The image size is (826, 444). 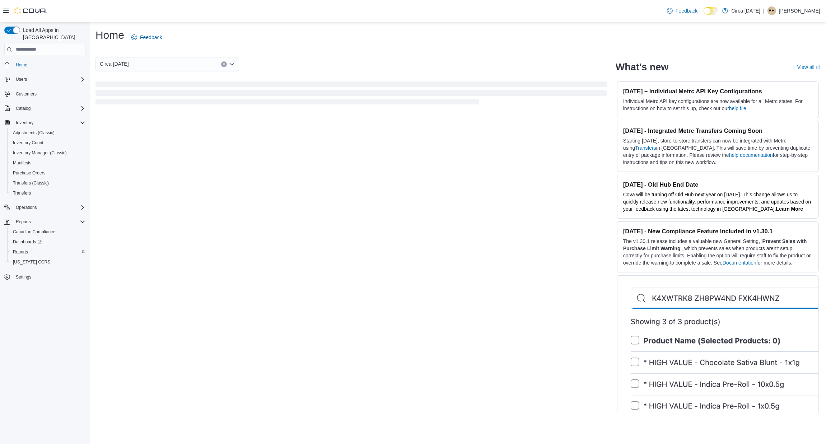 I want to click on a: Customers, so click(x=26, y=94).